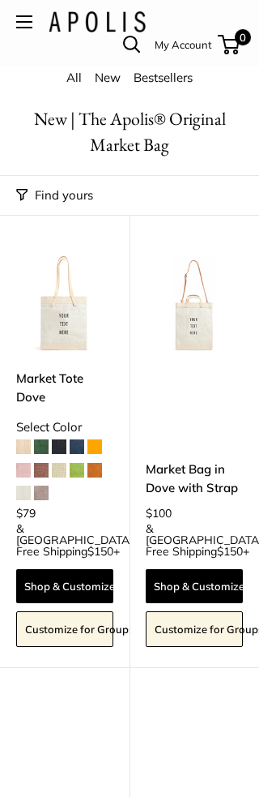 The height and width of the screenshot is (797, 259). I want to click on img: Apolis, so click(97, 22).